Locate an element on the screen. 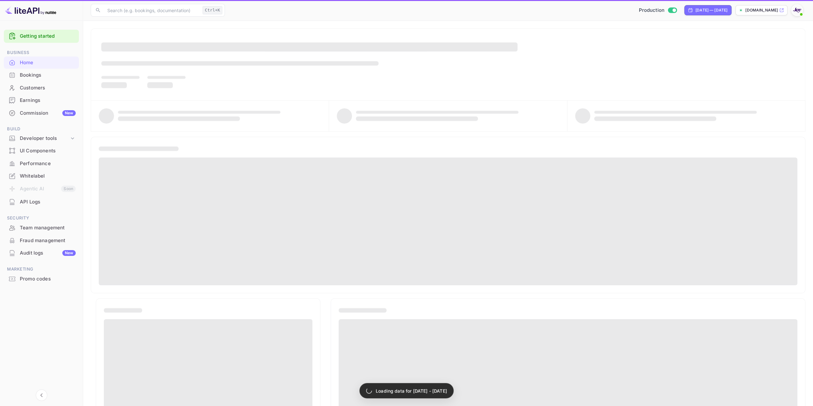  span: Security is located at coordinates (41, 218).